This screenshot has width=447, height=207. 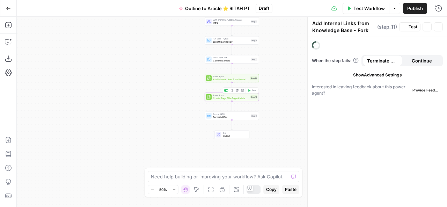 What do you see at coordinates (291, 190) in the screenshot?
I see `span: Paste` at bounding box center [291, 190].